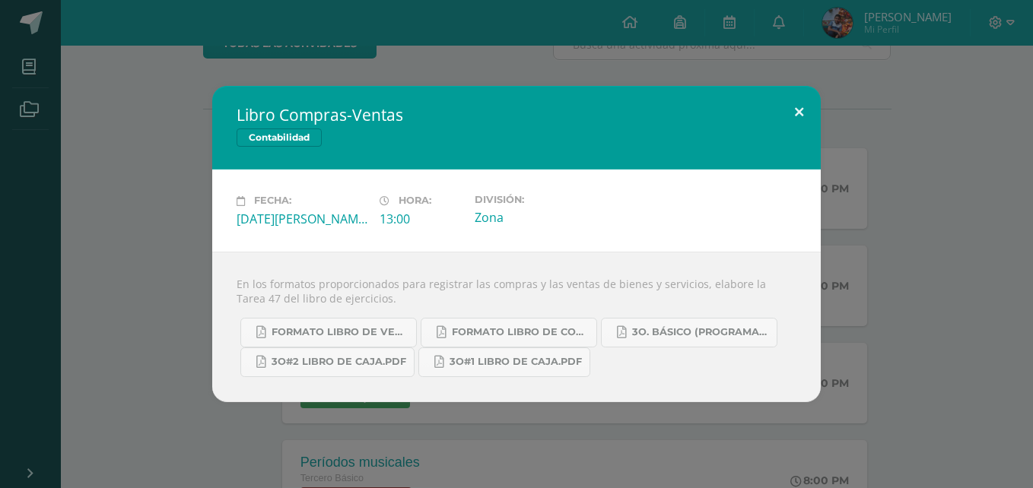  What do you see at coordinates (414, 201) in the screenshot?
I see `span: Hora:` at bounding box center [414, 201].